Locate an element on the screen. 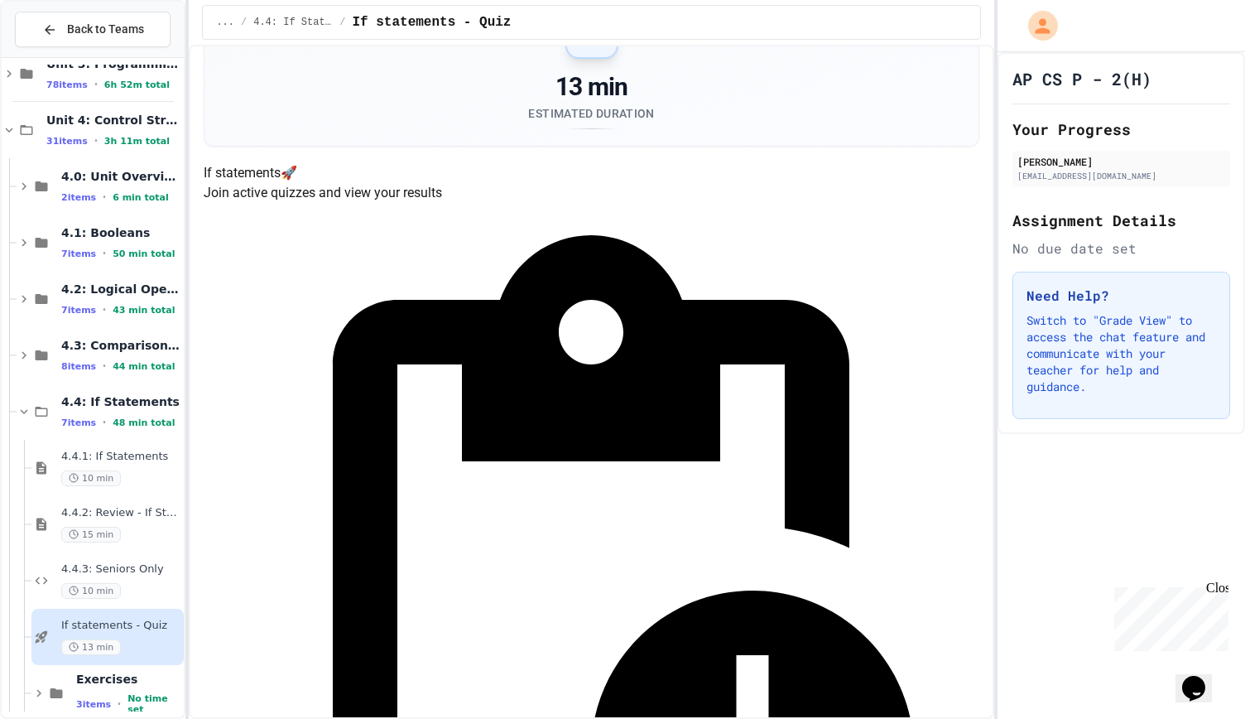 Image resolution: width=1245 pixels, height=719 pixels. span: 78 items is located at coordinates (67, 84).